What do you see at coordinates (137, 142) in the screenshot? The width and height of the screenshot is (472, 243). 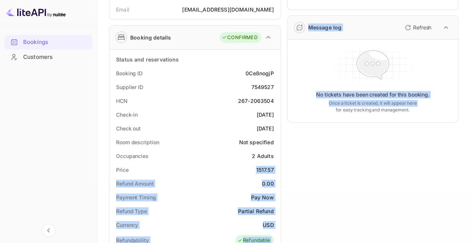 I see `div: Room description` at bounding box center [137, 142].